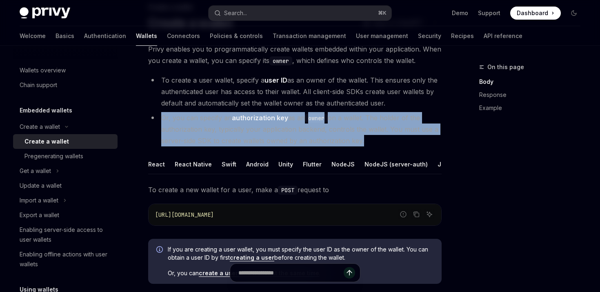 This screenshot has width=600, height=292. I want to click on a: Support, so click(489, 13).